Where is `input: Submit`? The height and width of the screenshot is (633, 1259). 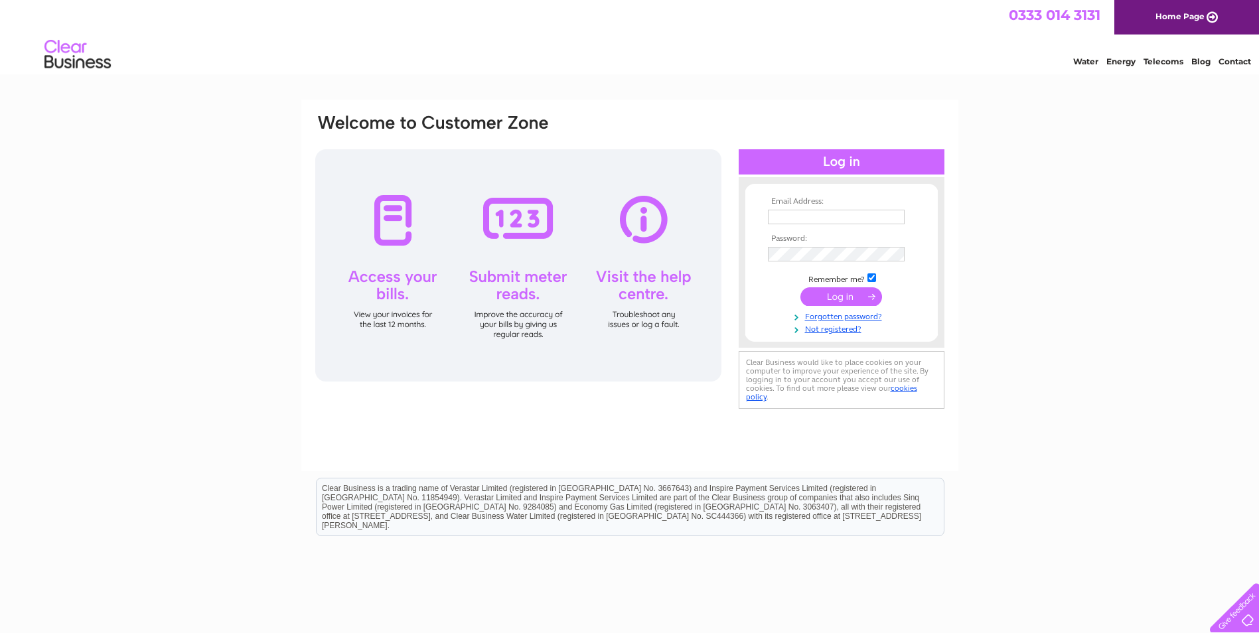 input: Submit is located at coordinates (841, 297).